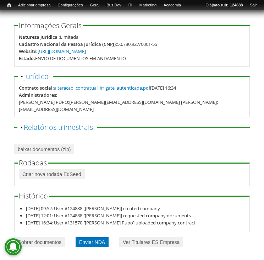 This screenshot has height=260, width=264. Describe the element at coordinates (39, 37) in the screenshot. I see `div: Natureza Jurídica :` at that location.